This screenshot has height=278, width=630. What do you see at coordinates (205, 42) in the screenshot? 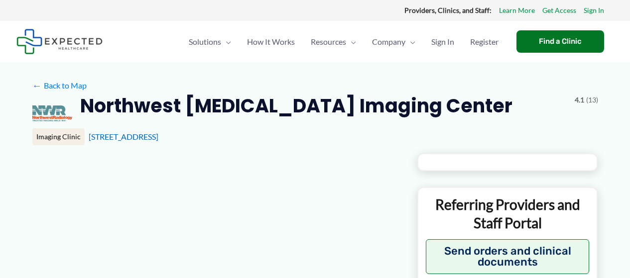
I see `span: Solutions` at bounding box center [205, 42].